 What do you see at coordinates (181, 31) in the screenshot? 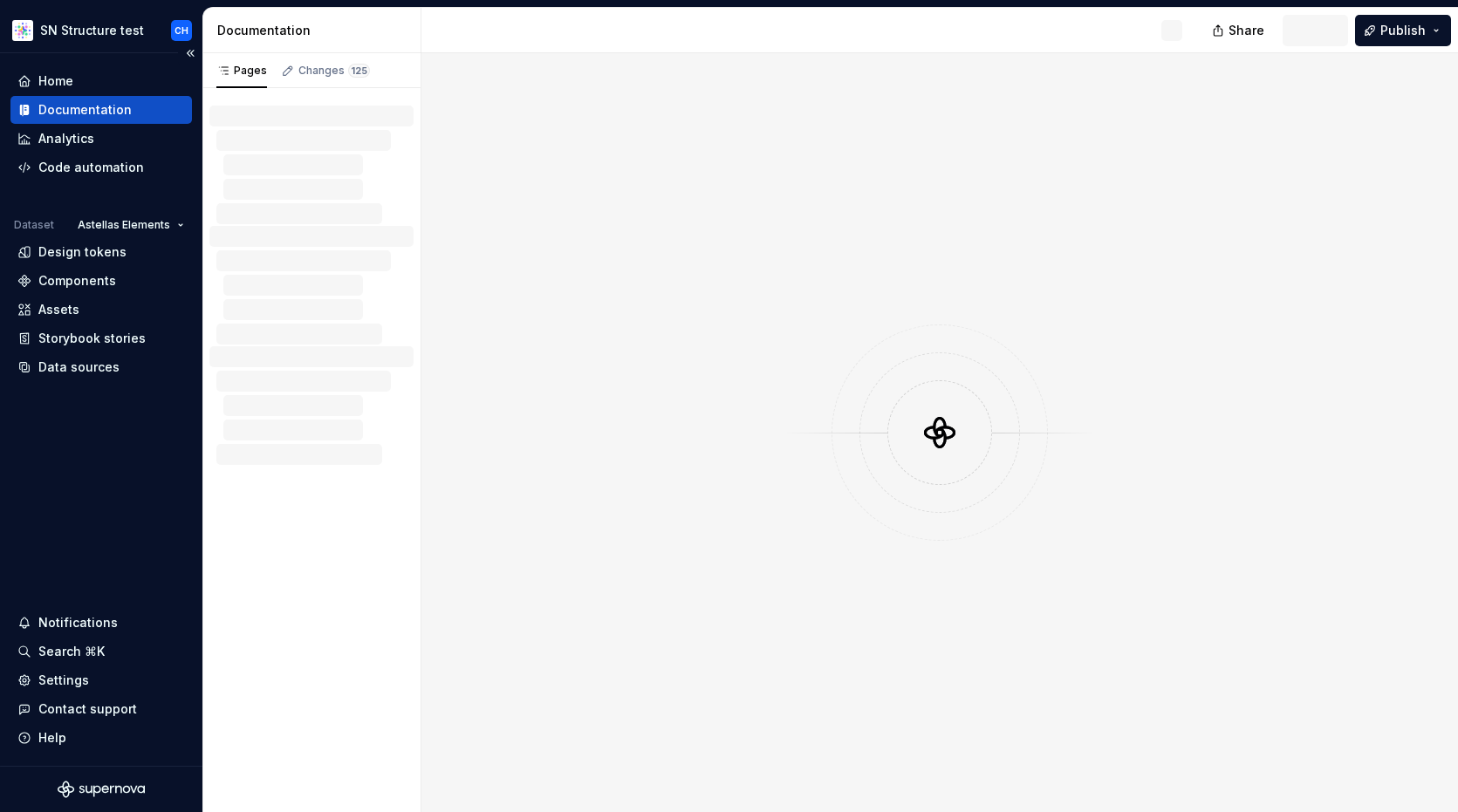
I see `div: CH` at bounding box center [181, 31].